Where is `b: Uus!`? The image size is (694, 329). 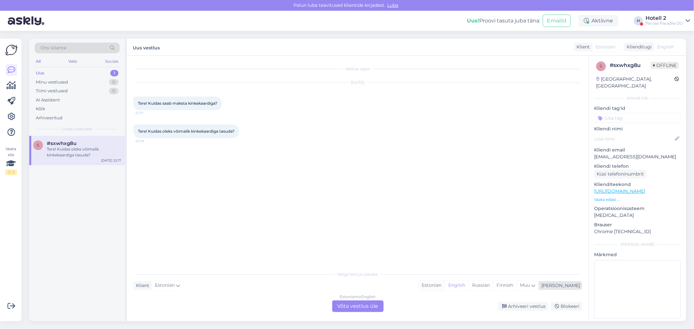
b: Uus! is located at coordinates (473, 20).